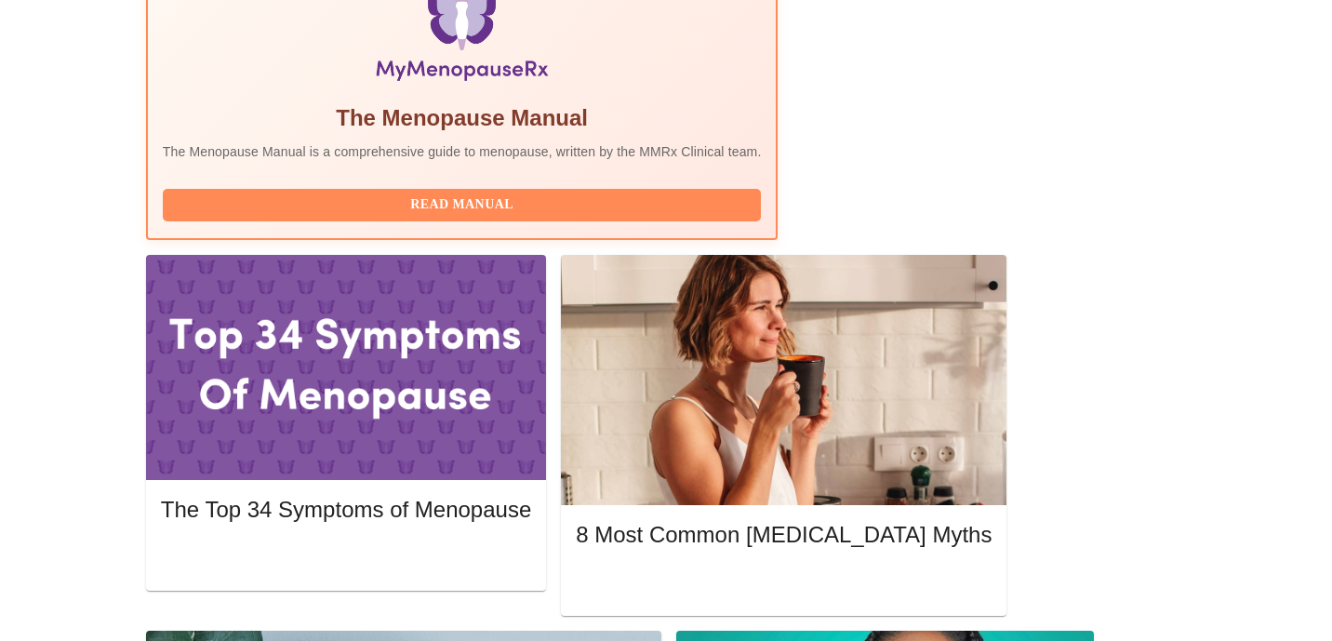  What do you see at coordinates (462, 118) in the screenshot?
I see `h5: The Menopause Manual` at bounding box center [462, 118].